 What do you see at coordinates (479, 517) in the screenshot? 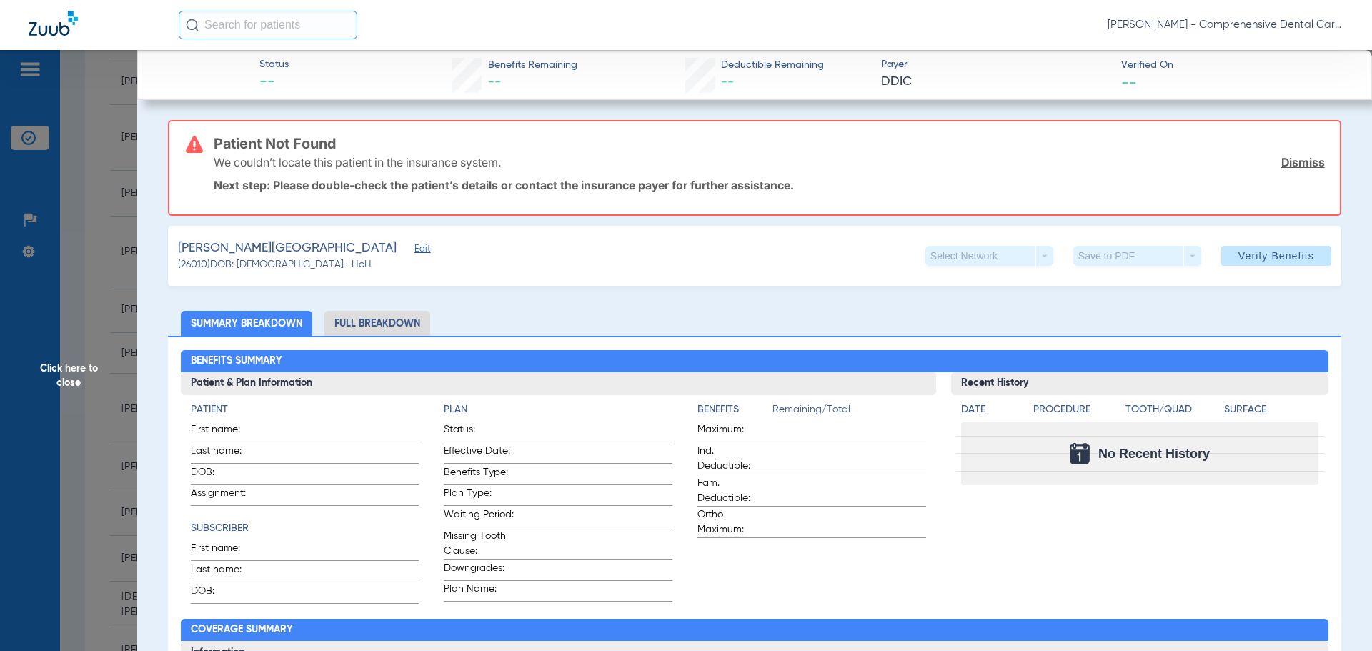
I see `span: Waiting Period:` at bounding box center [479, 517].